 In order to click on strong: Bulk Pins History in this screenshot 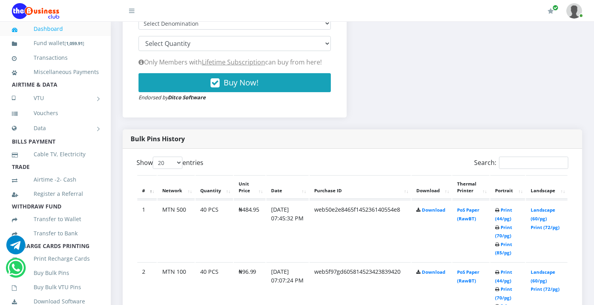, I will do `click(157, 139)`.